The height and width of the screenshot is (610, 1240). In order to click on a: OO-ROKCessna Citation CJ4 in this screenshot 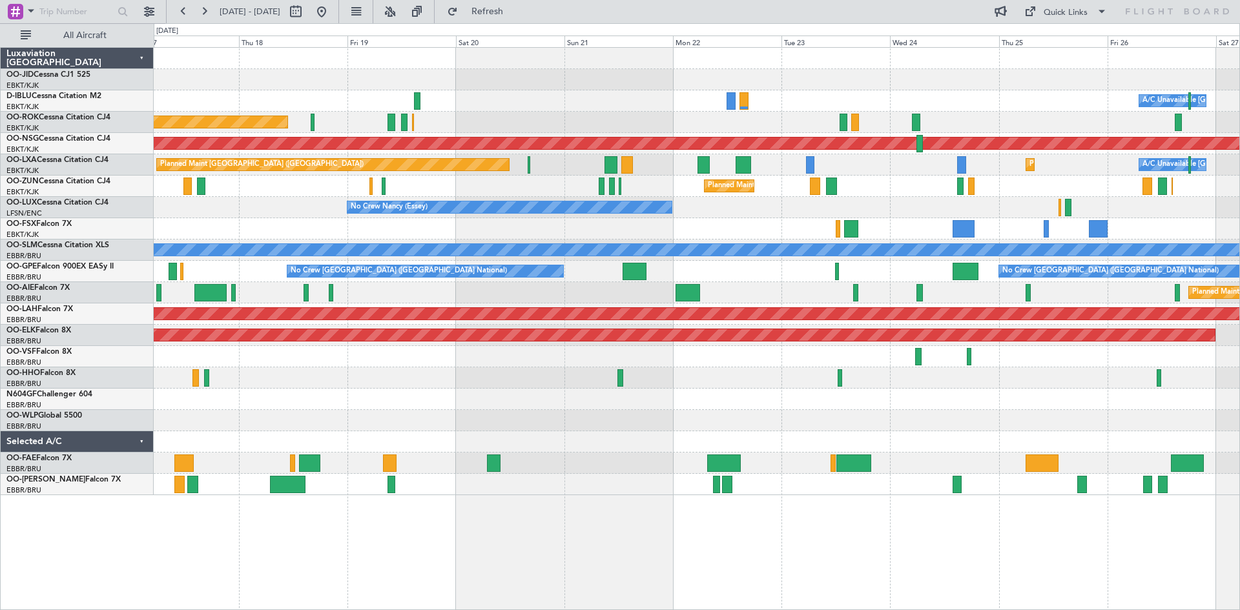, I will do `click(58, 118)`.